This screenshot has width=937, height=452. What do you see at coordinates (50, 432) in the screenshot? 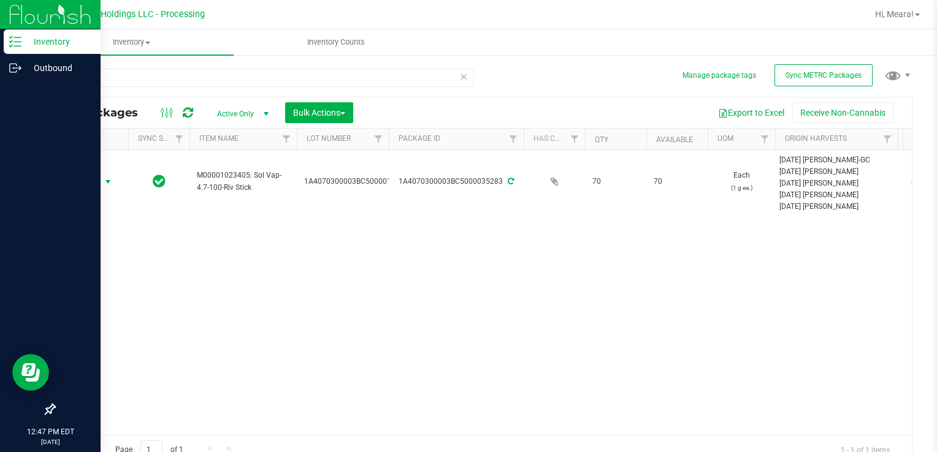
I see `p: 12:47 PM EDT` at bounding box center [50, 432].